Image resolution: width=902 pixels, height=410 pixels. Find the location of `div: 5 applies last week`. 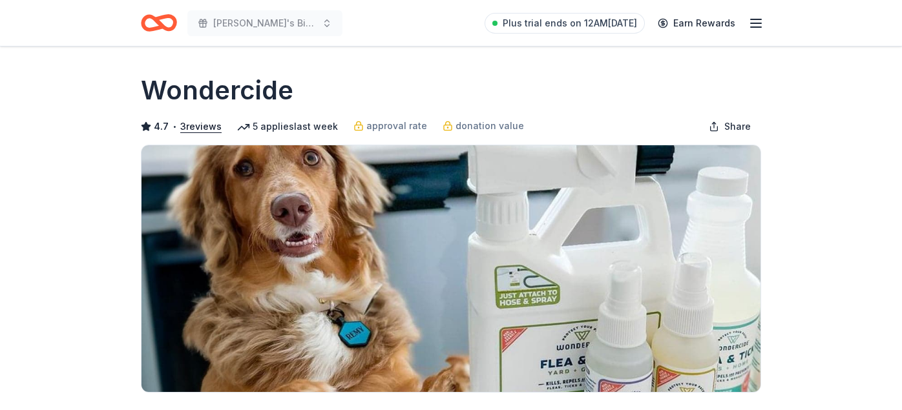

div: 5 applies last week is located at coordinates (288, 127).